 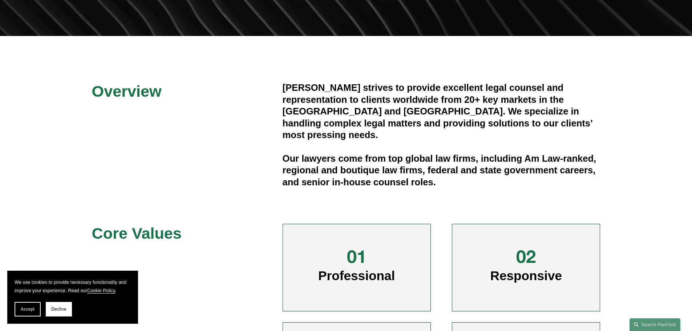 I want to click on p: We use cookies to provide necessary functionality and improve your experience. Read our ., so click(x=73, y=286).